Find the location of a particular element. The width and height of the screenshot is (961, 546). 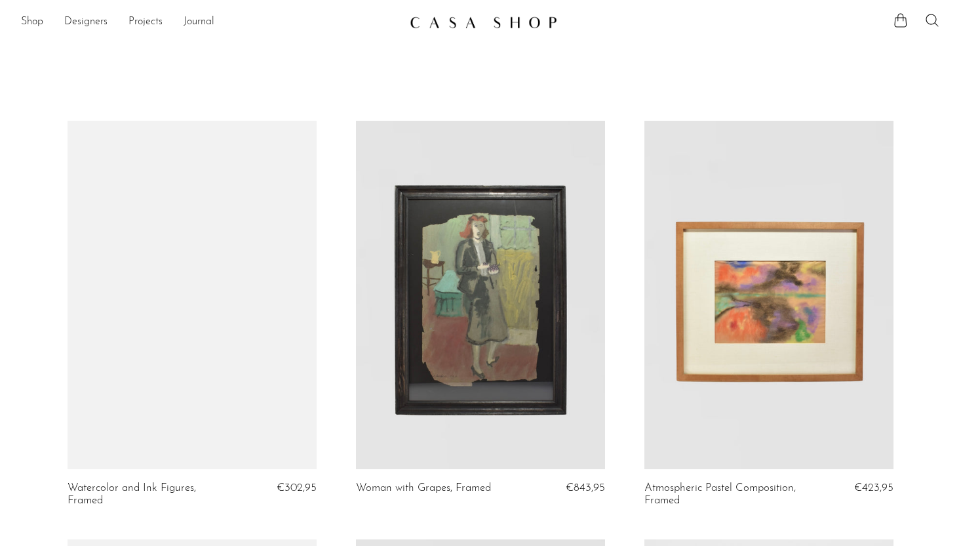

a: Woman with Grapes, Framed is located at coordinates (424, 488).